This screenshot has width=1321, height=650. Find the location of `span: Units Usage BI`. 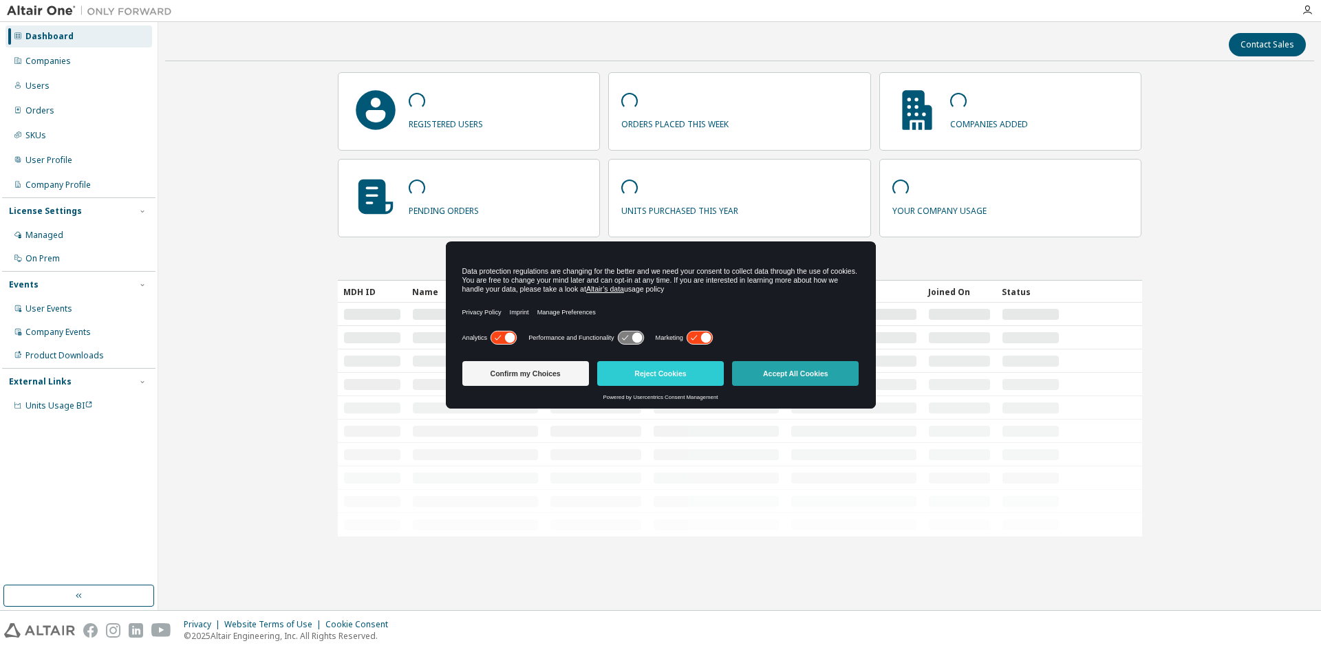

span: Units Usage BI is located at coordinates (59, 405).